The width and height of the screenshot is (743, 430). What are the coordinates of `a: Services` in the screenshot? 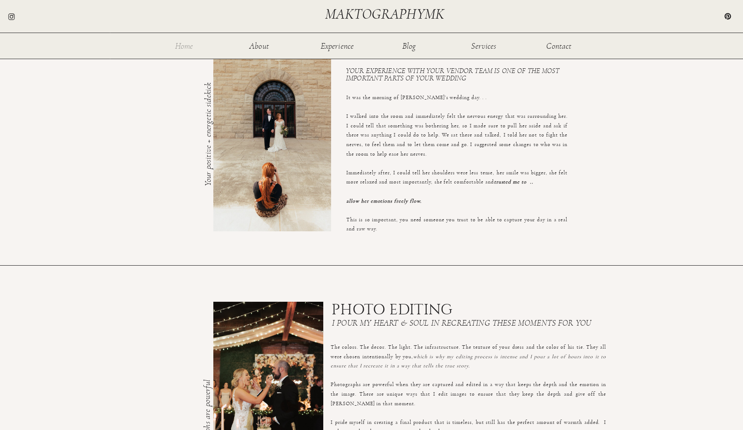 It's located at (484, 45).